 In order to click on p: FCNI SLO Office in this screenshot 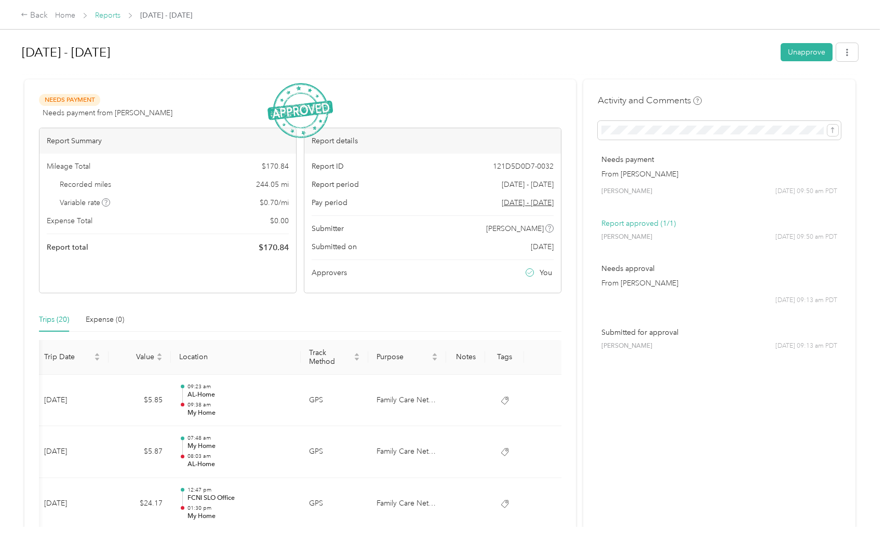, I will do `click(240, 498)`.